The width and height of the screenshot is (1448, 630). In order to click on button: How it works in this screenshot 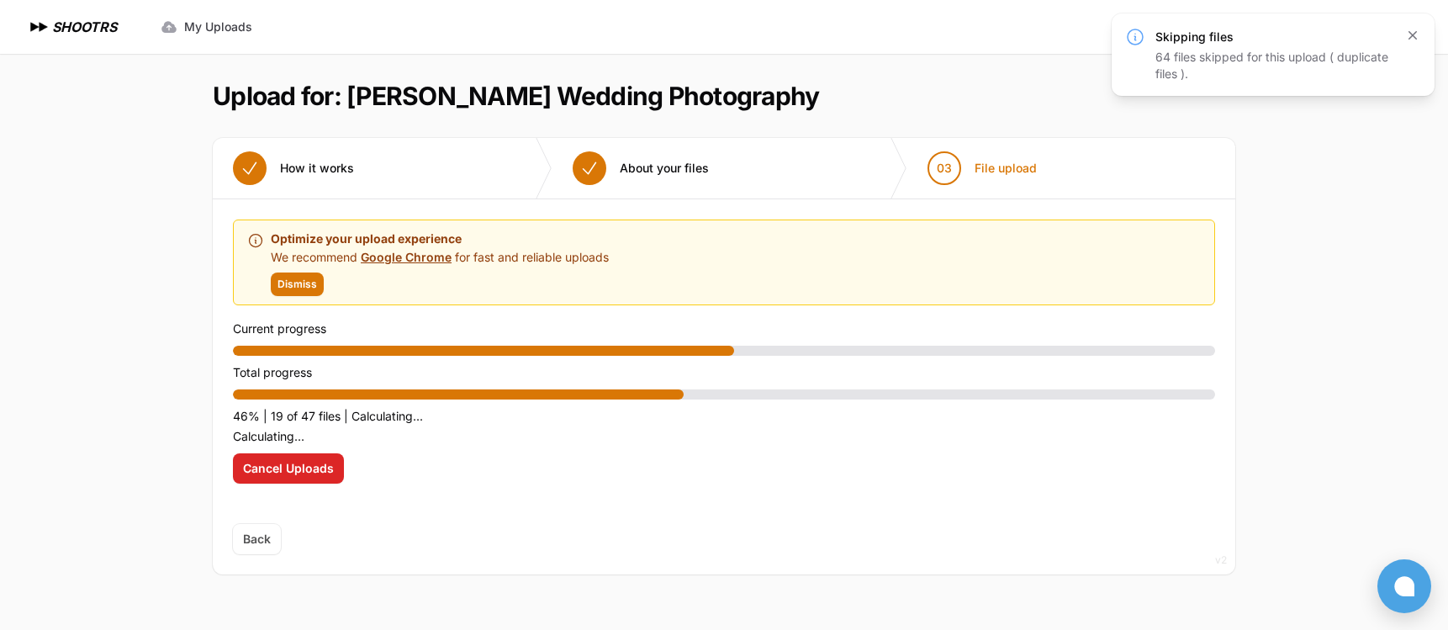, I will do `click(293, 168)`.